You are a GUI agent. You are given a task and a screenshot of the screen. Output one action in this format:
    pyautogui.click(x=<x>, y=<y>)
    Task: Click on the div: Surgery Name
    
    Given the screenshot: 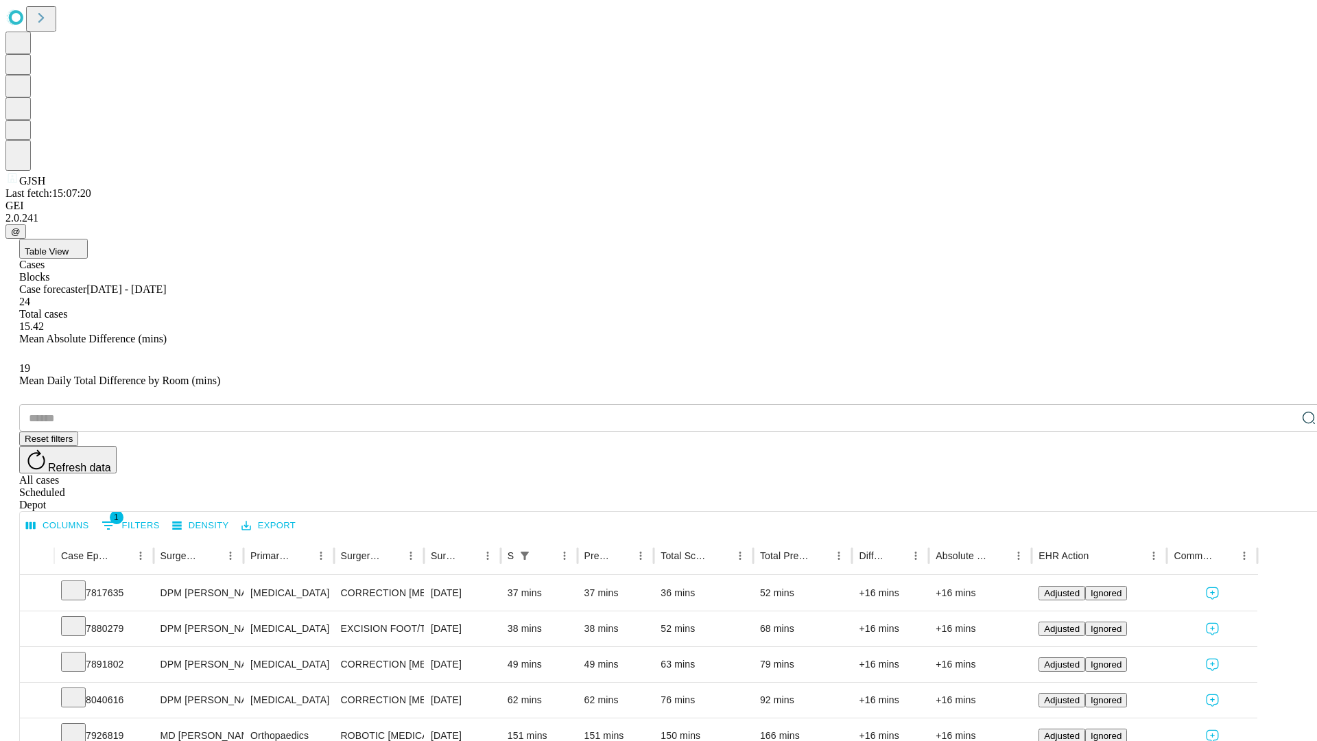 What is the action you would take?
    pyautogui.click(x=361, y=556)
    